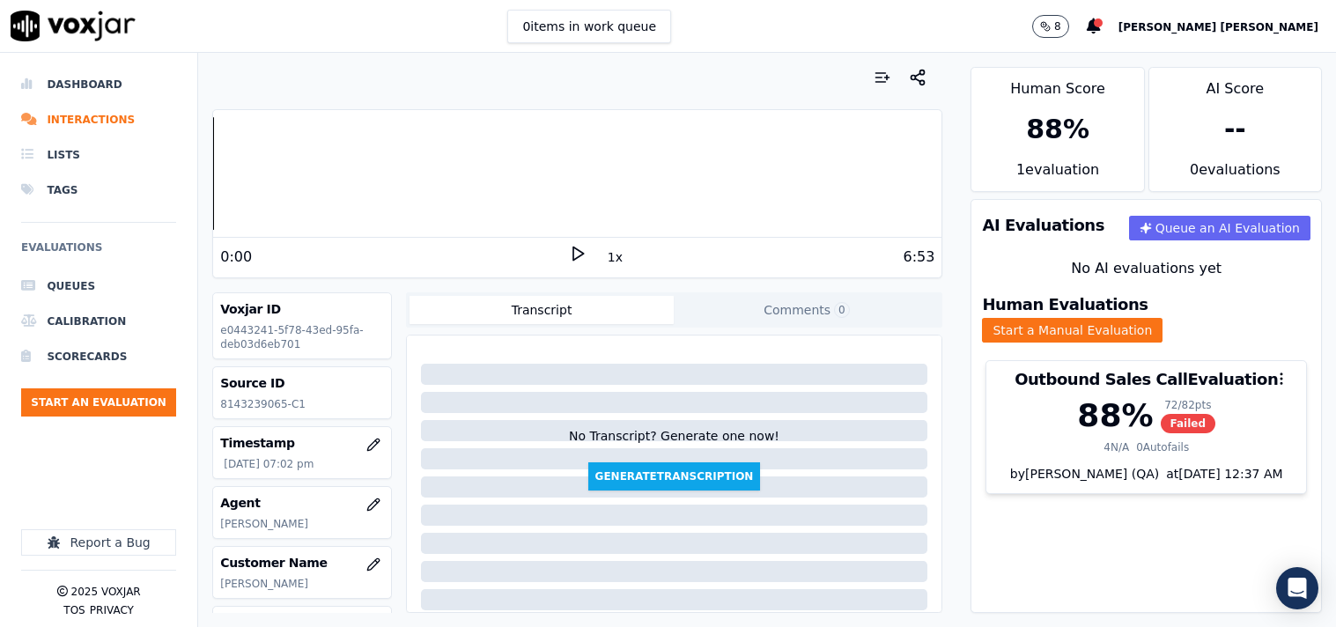  What do you see at coordinates (674, 445) in the screenshot?
I see `div: No Transcript? Generate one now!` at bounding box center [674, 445].